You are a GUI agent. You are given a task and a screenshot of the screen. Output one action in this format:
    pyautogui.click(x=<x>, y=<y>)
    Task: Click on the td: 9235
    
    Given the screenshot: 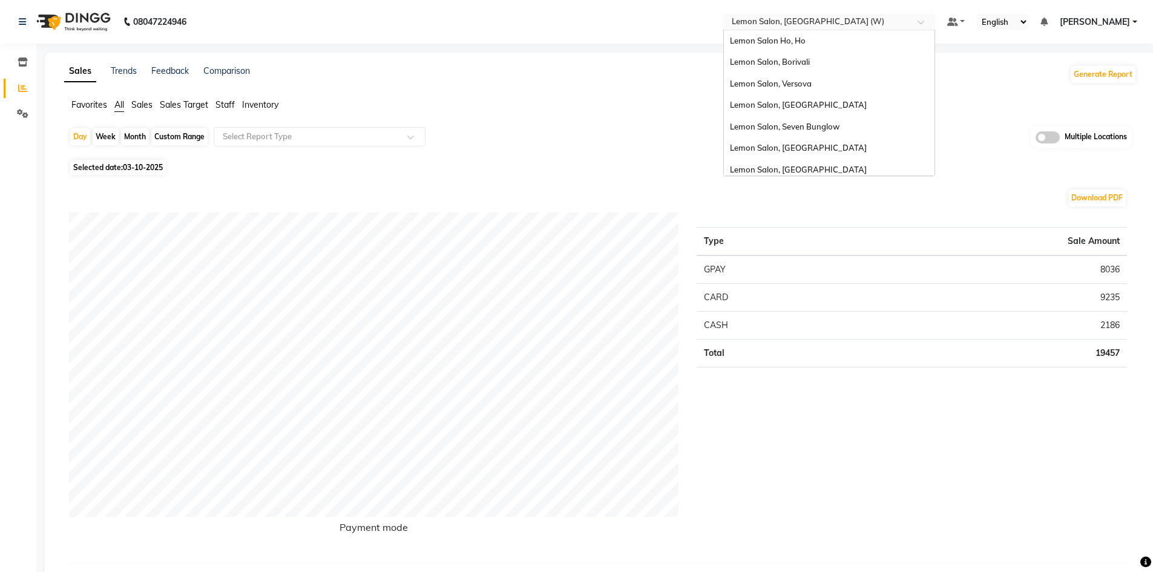 What is the action you would take?
    pyautogui.click(x=991, y=297)
    